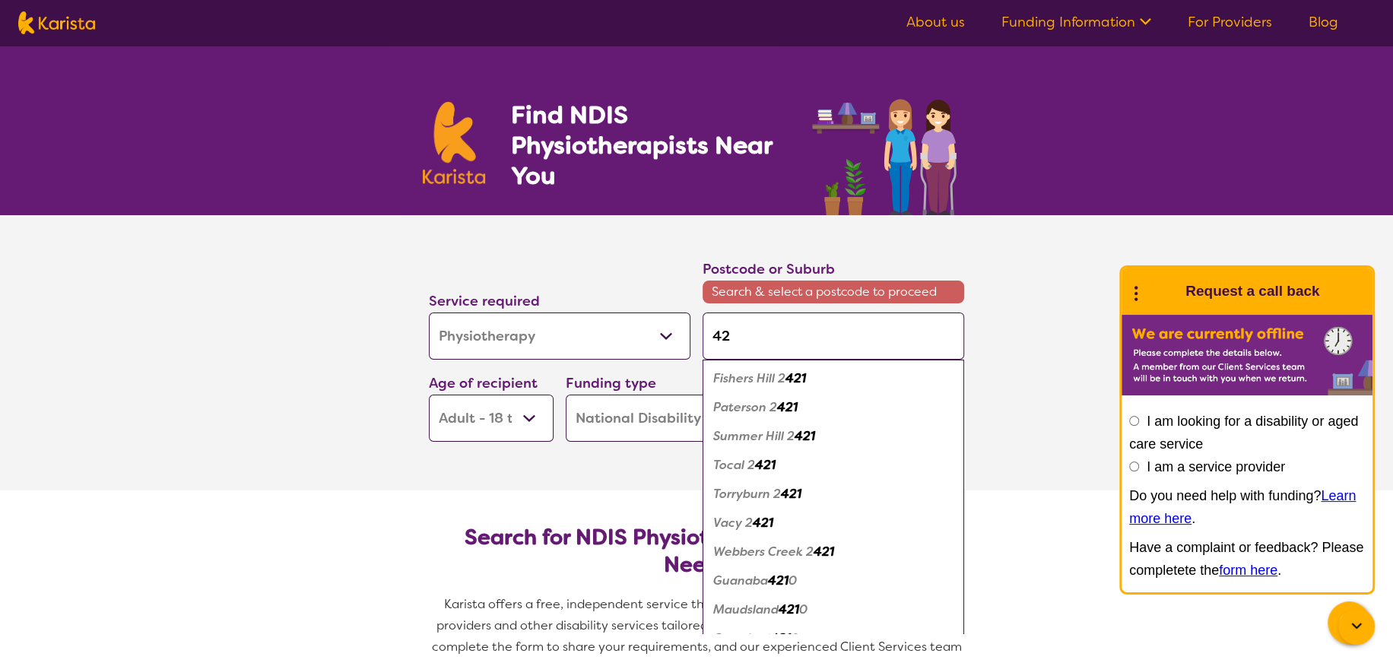 The height and width of the screenshot is (663, 1393). Describe the element at coordinates (834, 523) in the screenshot. I see `div: Vacy 2421` at that location.